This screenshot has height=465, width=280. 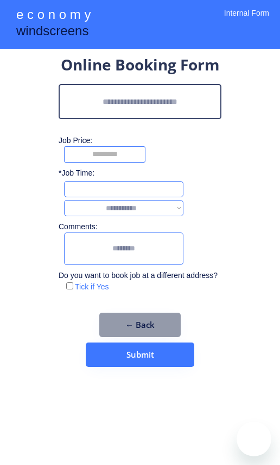 What do you see at coordinates (140, 66) in the screenshot?
I see `div: Online Booking Form` at bounding box center [140, 66].